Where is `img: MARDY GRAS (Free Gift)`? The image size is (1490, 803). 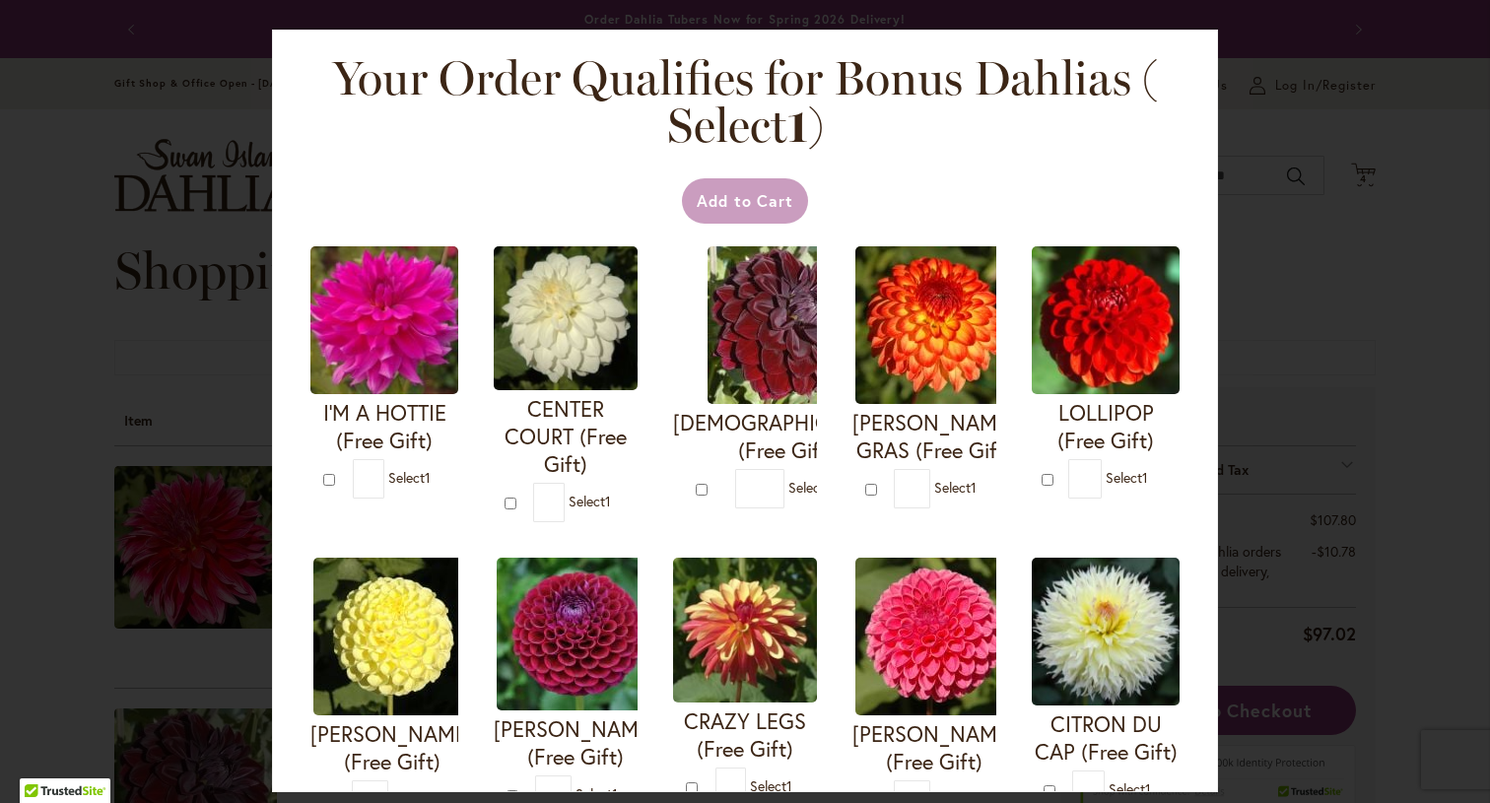 img: MARDY GRAS (Free Gift) is located at coordinates (934, 325).